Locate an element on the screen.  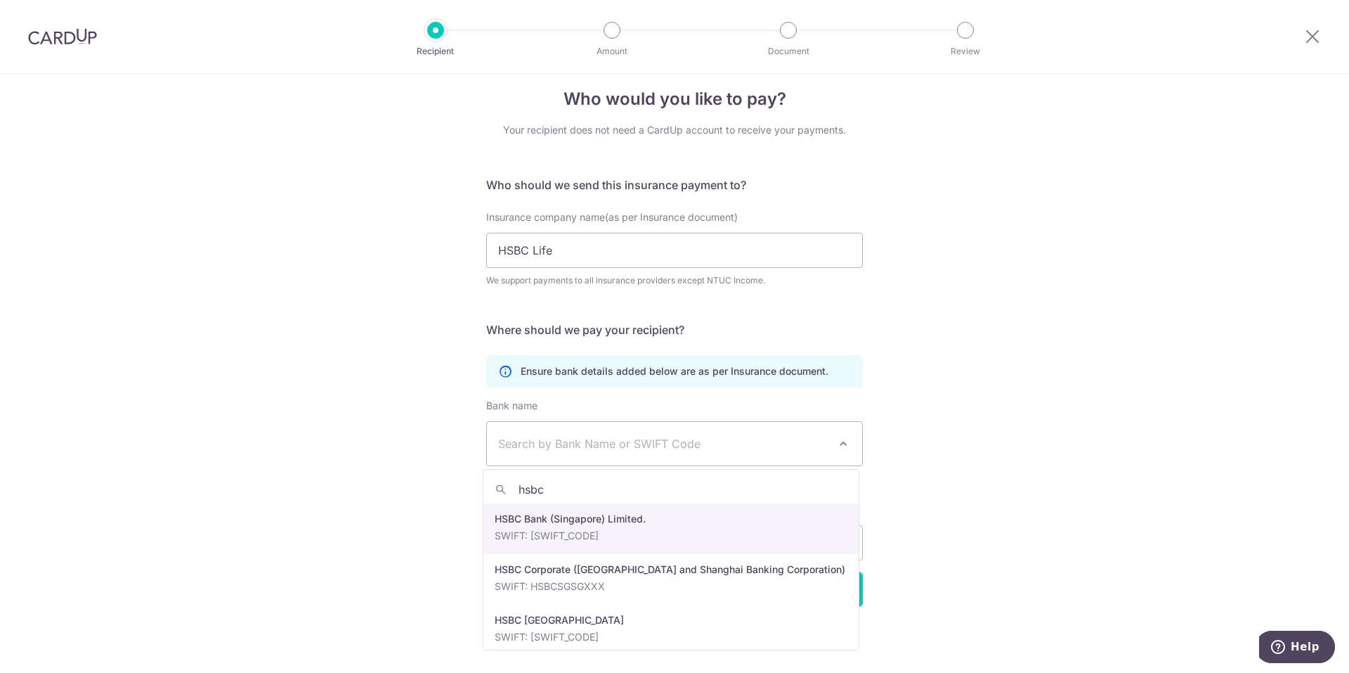
label: Bank name is located at coordinates (512, 406).